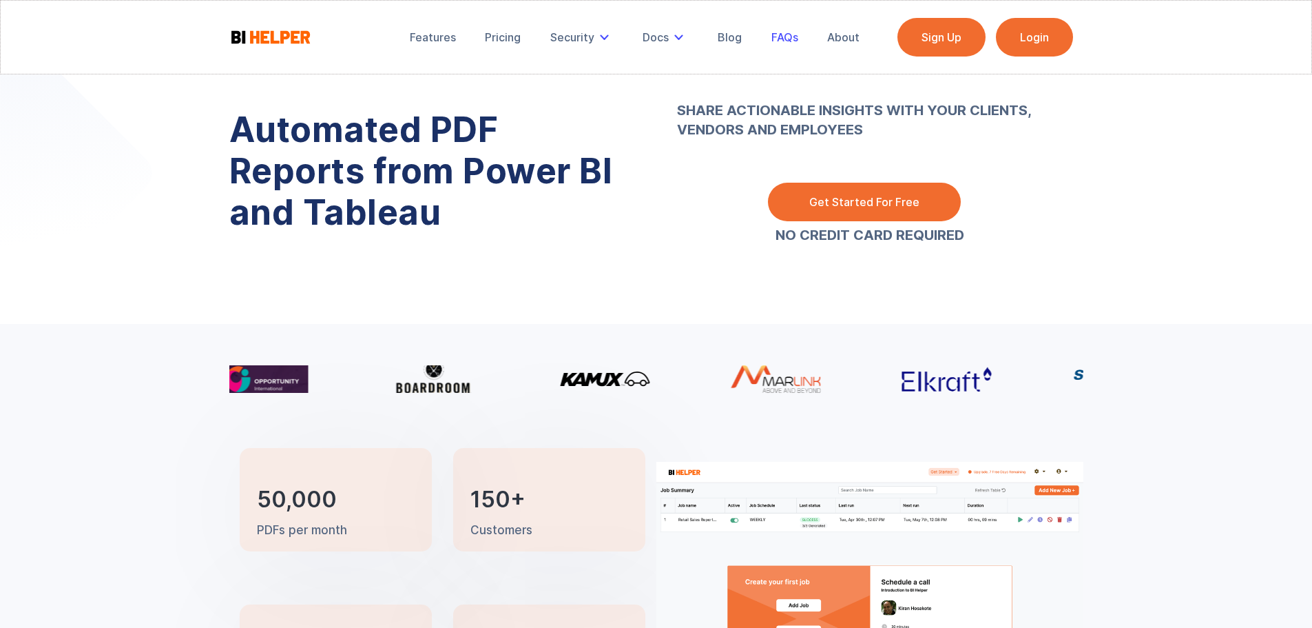 Image resolution: width=1312 pixels, height=628 pixels. Describe the element at coordinates (433, 171) in the screenshot. I see `h1: Automated PDF Reports from Power BI and Tableau` at that location.